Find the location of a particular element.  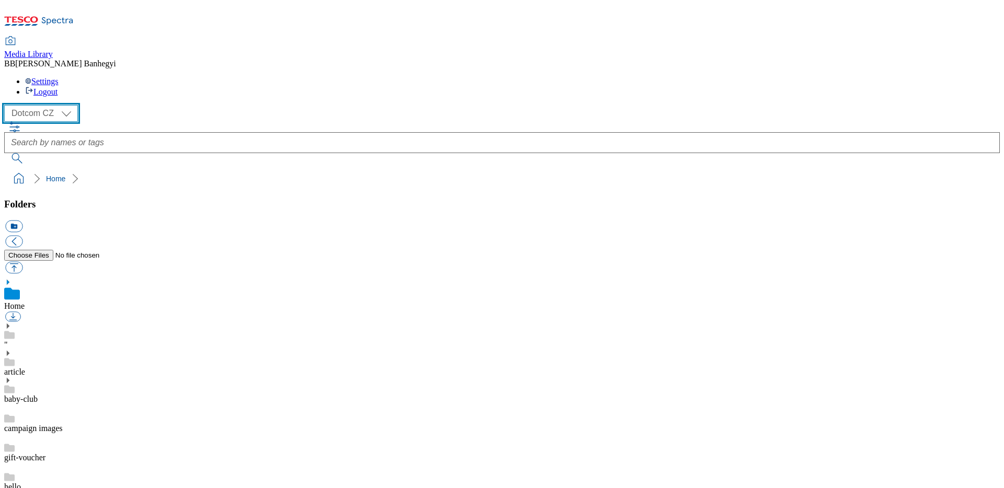

a: Settings is located at coordinates (42, 81).